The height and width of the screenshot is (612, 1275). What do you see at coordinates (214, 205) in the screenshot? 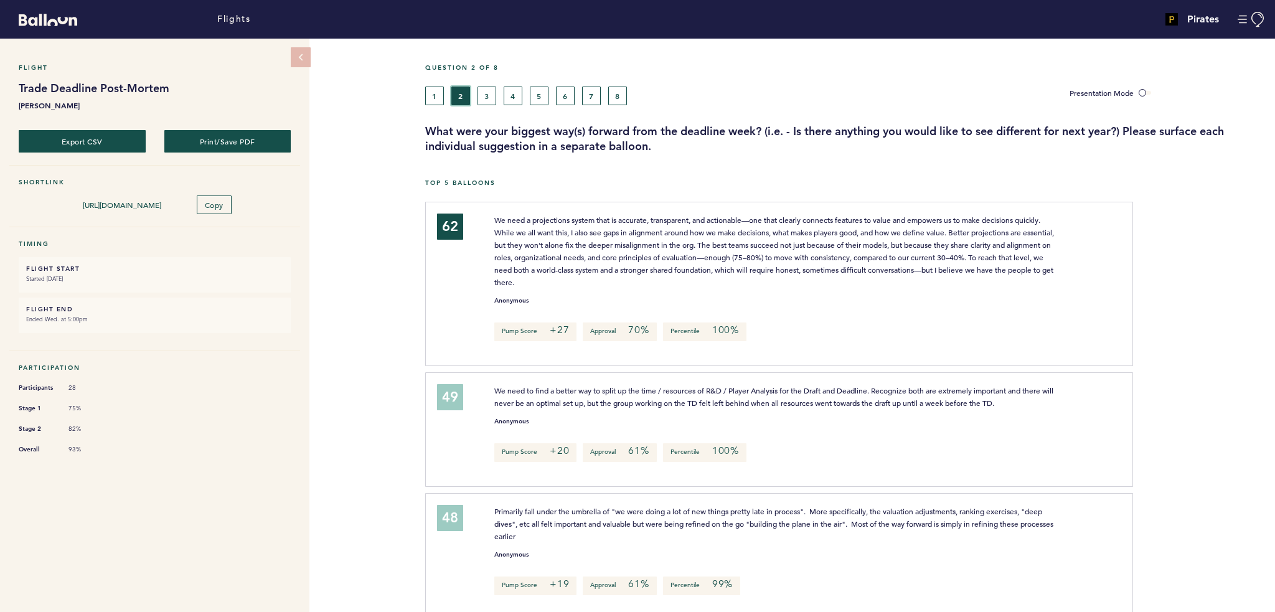
I see `span: Copy` at bounding box center [214, 205].